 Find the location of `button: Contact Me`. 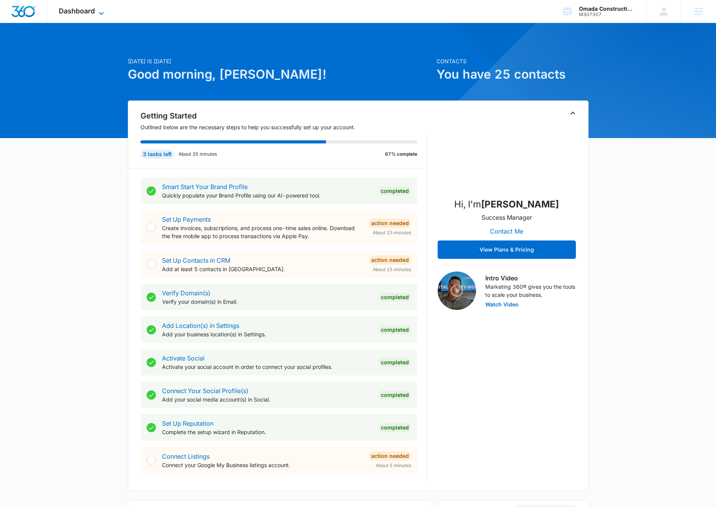

button: Contact Me is located at coordinates (506, 231).